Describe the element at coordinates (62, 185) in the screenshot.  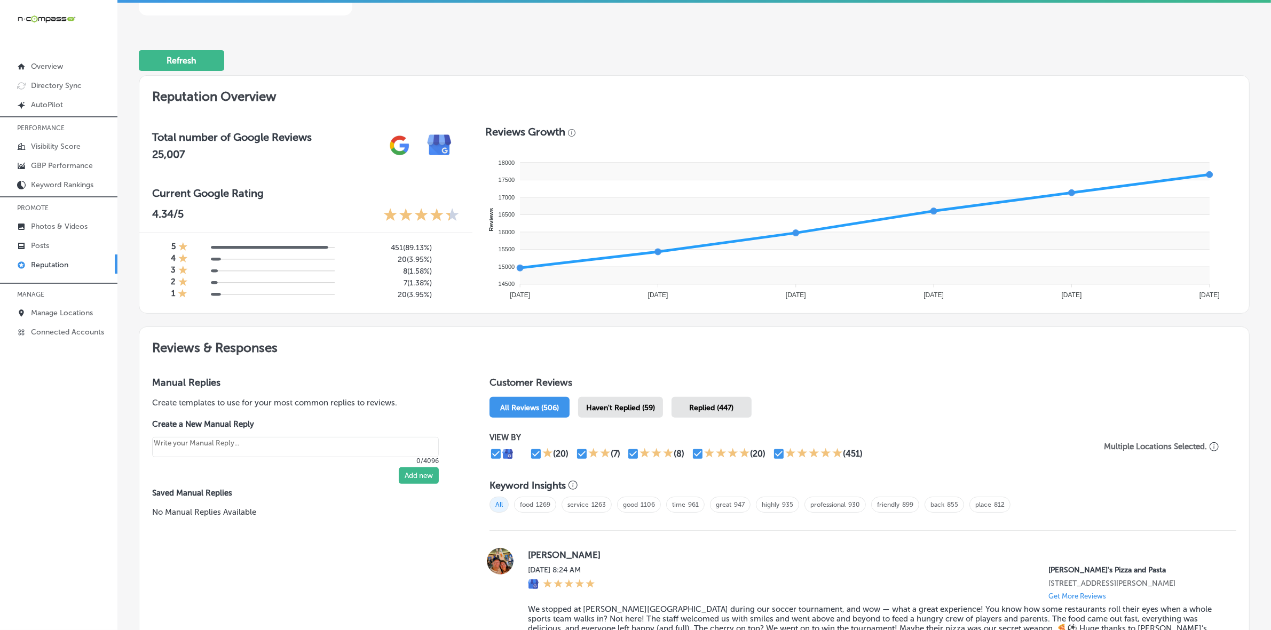
I see `p: Keyword Rankings` at that location.